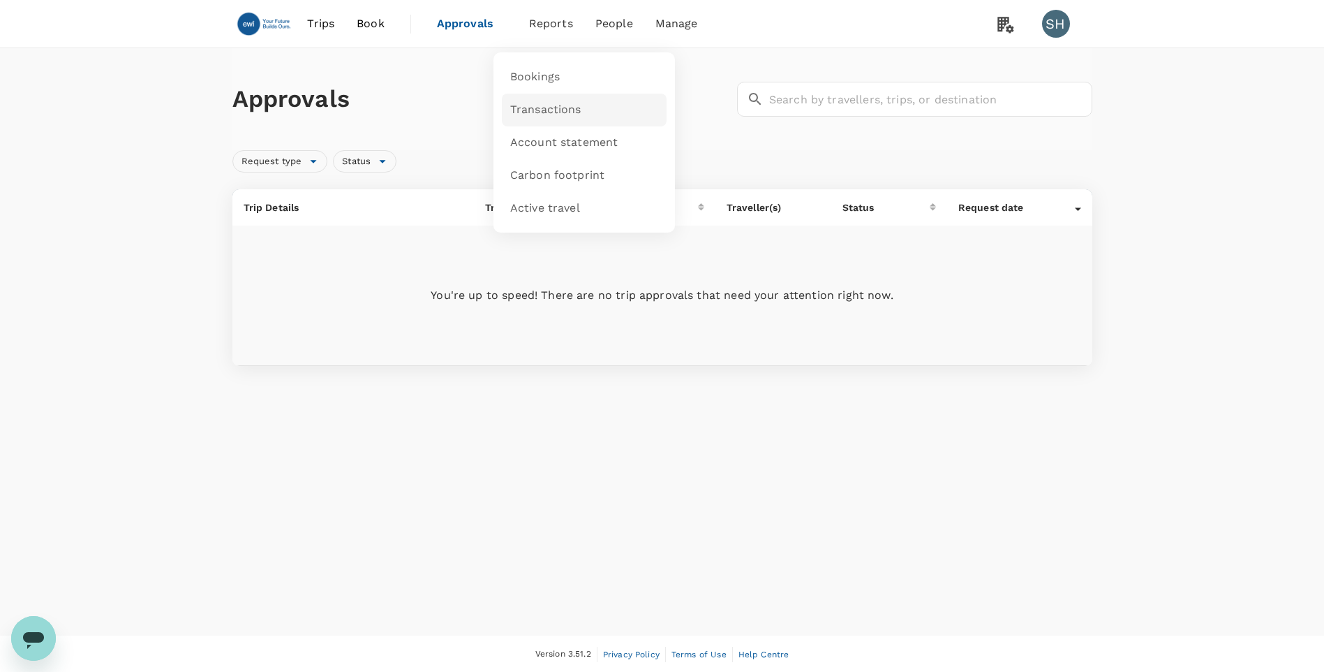 This screenshot has height=672, width=1324. Describe the element at coordinates (631, 654) in the screenshot. I see `span: Privacy Policy` at that location.